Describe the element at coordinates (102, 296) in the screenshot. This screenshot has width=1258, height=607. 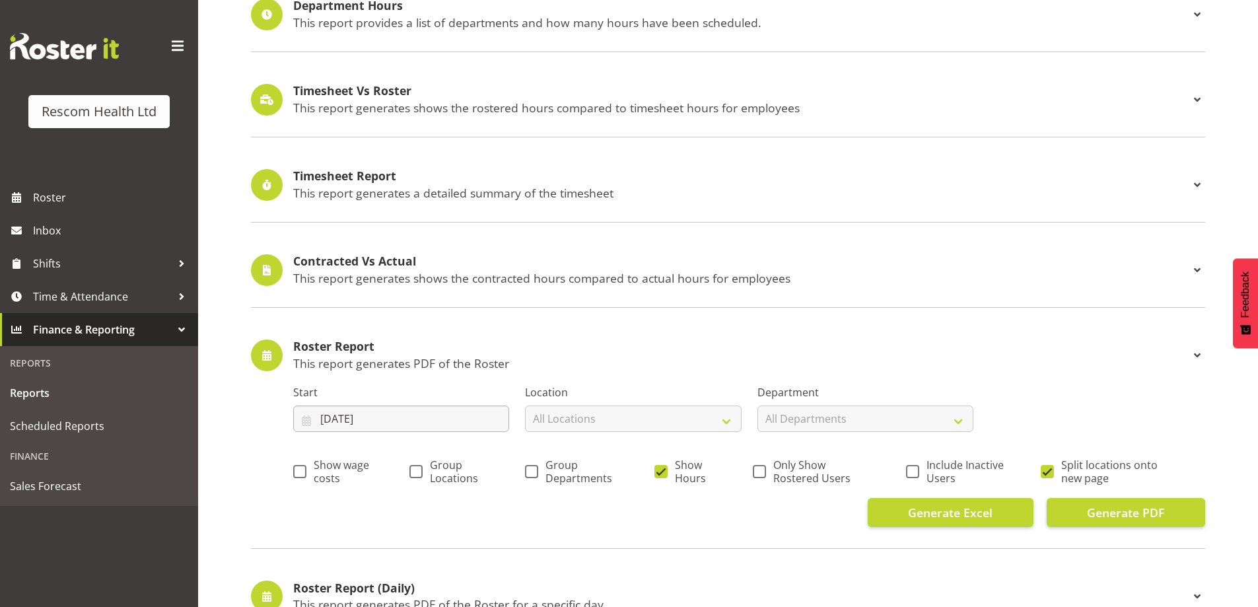
I see `span: Time & Attendance` at that location.